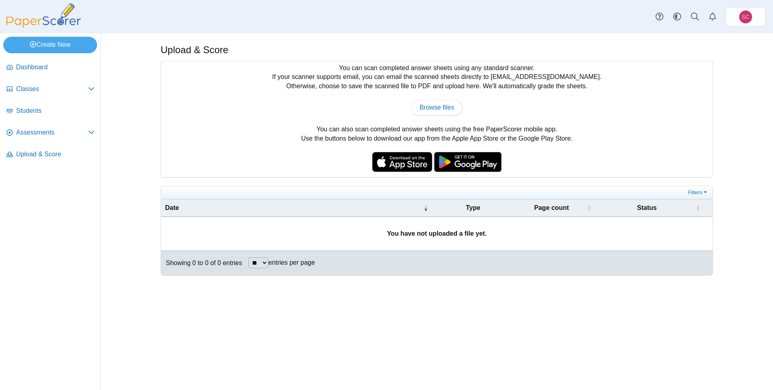 The image size is (773, 390). What do you see at coordinates (402, 162) in the screenshot?
I see `img: apple-store-badge.svg` at bounding box center [402, 162].